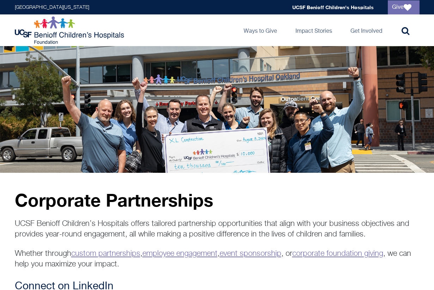 The image size is (434, 290). Describe the element at coordinates (217, 259) in the screenshot. I see `p: Whether through , , , or , we can help you maximize your impact.` at that location.